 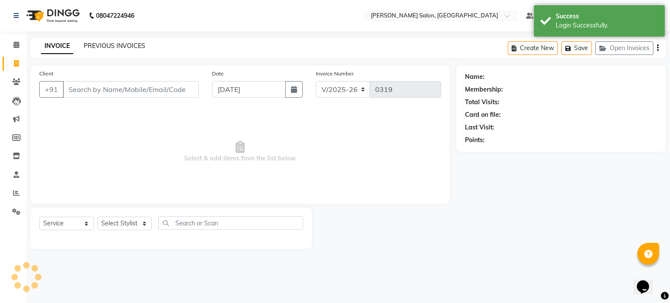 What do you see at coordinates (624, 48) in the screenshot?
I see `button: Open Invoices` at bounding box center [624, 48].